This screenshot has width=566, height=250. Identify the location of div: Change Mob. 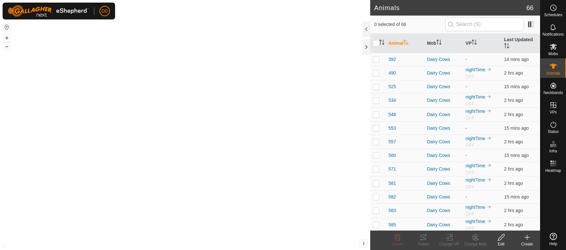
(475, 244).